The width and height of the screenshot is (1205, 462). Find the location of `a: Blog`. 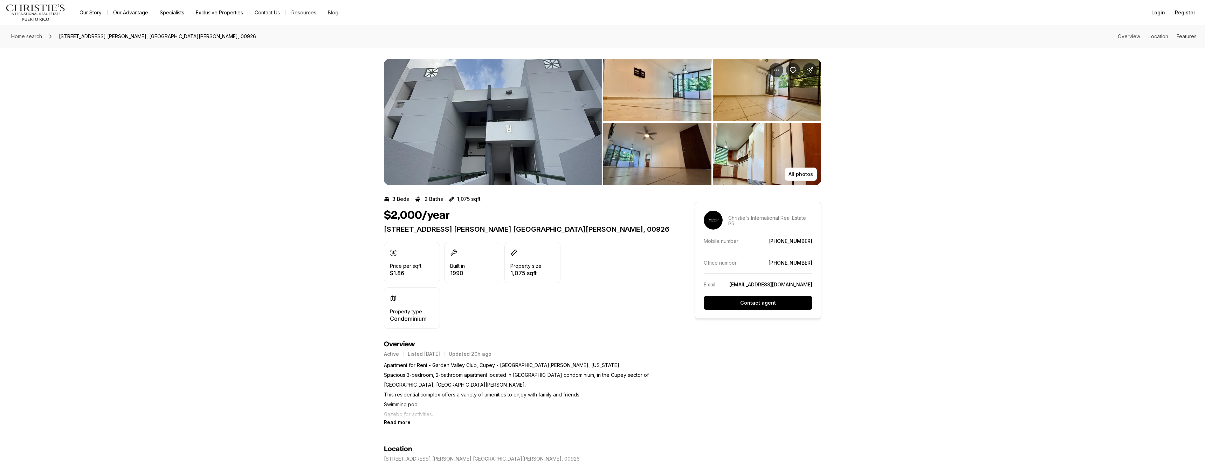

a: Blog is located at coordinates (333, 13).